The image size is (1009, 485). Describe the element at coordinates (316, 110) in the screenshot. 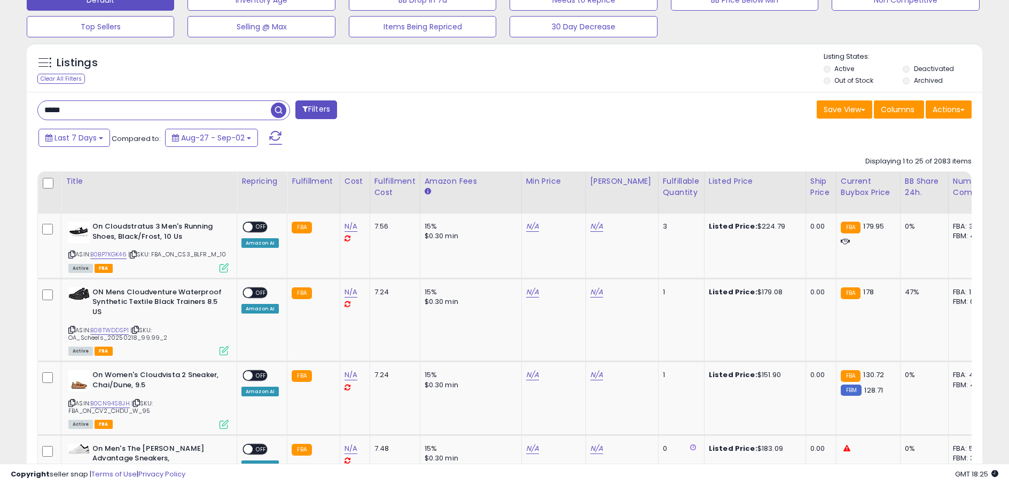

I see `button: Filters` at that location.